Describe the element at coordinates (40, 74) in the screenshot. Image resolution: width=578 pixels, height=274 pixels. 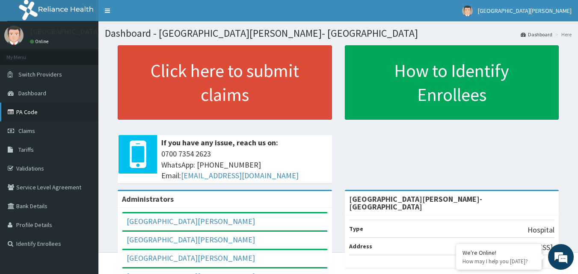
I see `span: Switch Providers` at that location.